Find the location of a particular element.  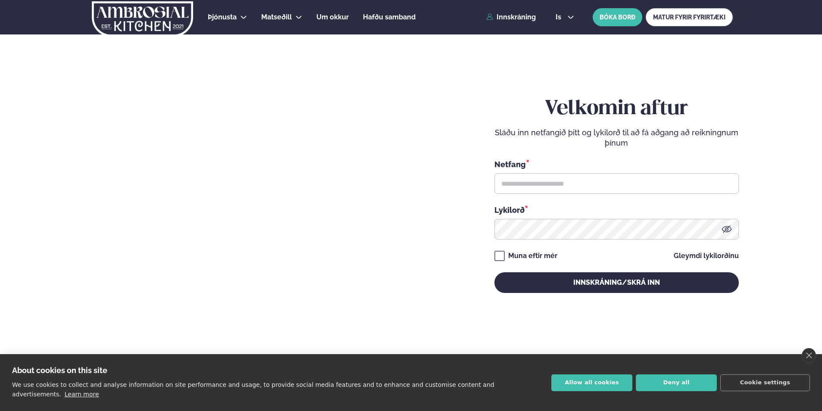

button: is is located at coordinates (565, 17).